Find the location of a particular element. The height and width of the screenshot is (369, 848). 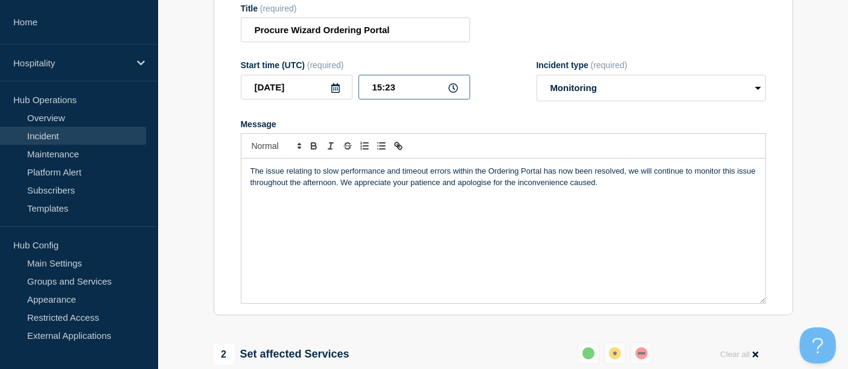

p: The issue relating to slow performance and timeout errors within the Ordering Portal has now been... is located at coordinates (503, 177).